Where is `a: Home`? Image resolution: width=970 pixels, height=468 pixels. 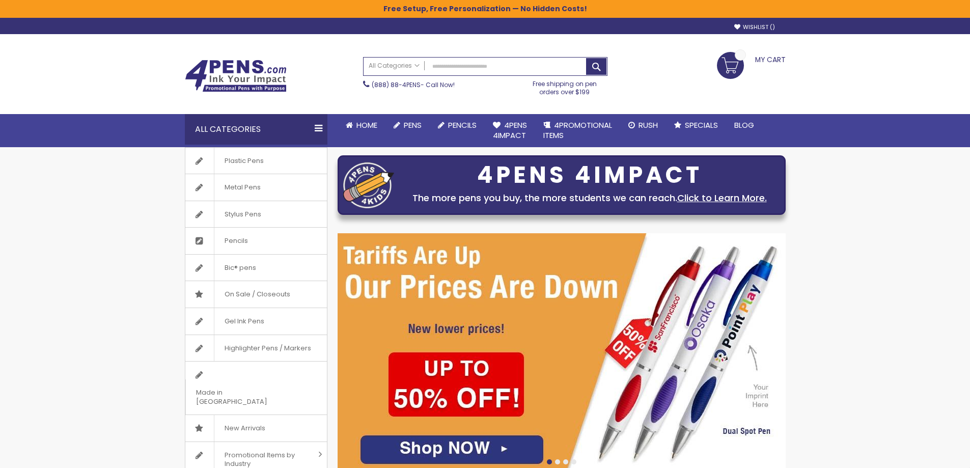
a: Home is located at coordinates (362, 125).